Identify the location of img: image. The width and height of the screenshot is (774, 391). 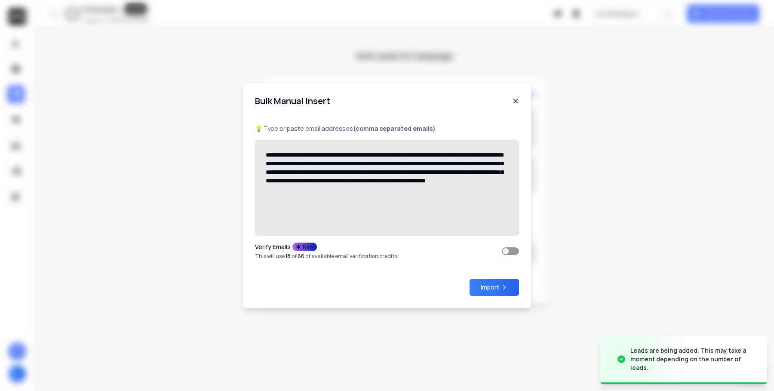
(643, 359).